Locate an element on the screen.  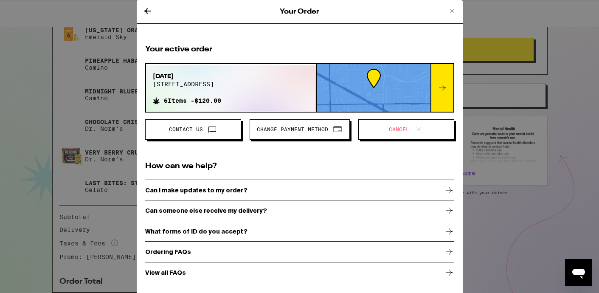
button: Change Payment Method is located at coordinates (300, 129).